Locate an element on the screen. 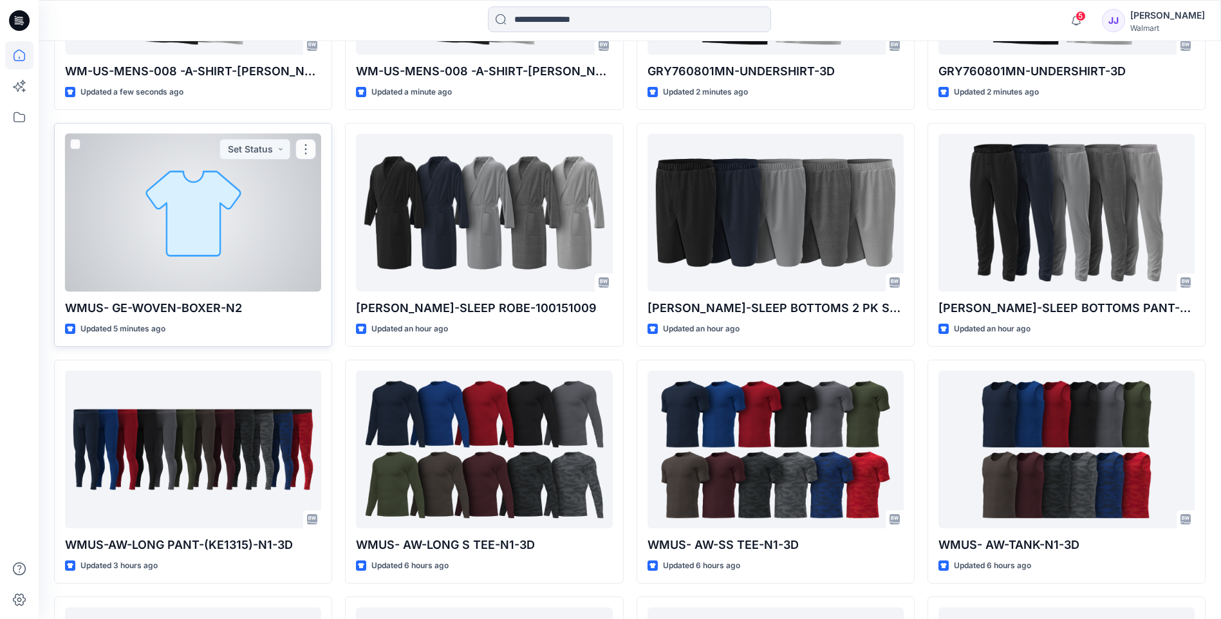 This screenshot has height=619, width=1221. p: WMUS- AW-LONG S TEE-N1-3D is located at coordinates (484, 545).